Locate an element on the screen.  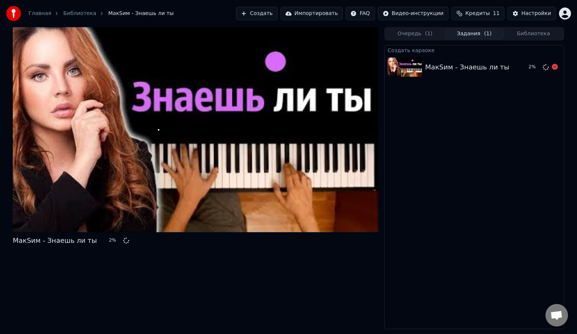
button: Задания is located at coordinates (474, 34).